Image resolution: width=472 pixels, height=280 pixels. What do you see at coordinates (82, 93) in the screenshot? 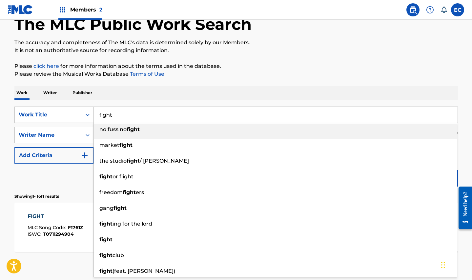
I see `p: Publisher` at bounding box center [82, 93].